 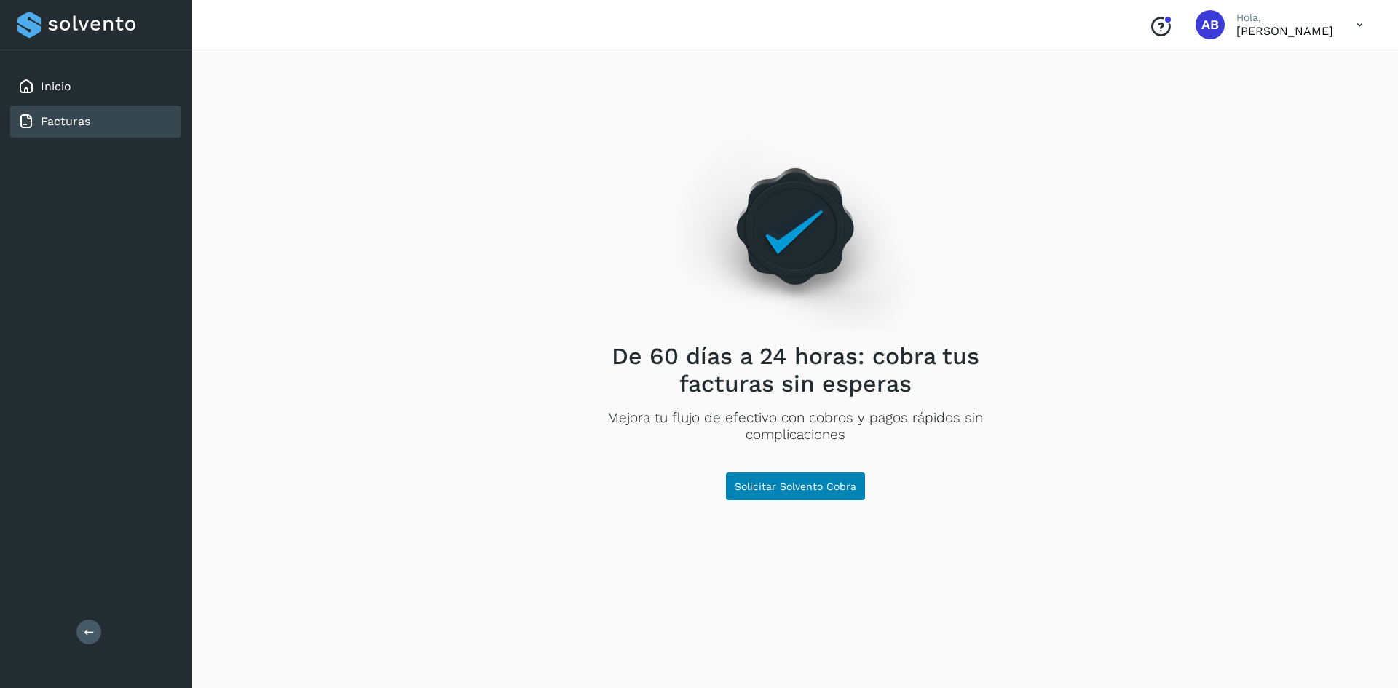 What do you see at coordinates (795, 486) in the screenshot?
I see `button: Solicitar Solvento Cobra` at bounding box center [795, 486].